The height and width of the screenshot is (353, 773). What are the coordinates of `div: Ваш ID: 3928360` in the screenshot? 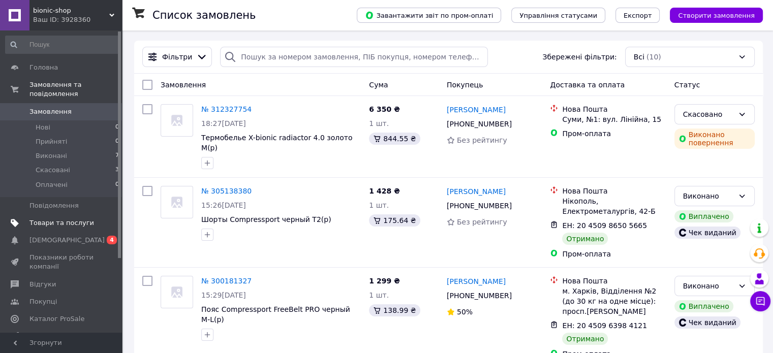 It's located at (77, 20).